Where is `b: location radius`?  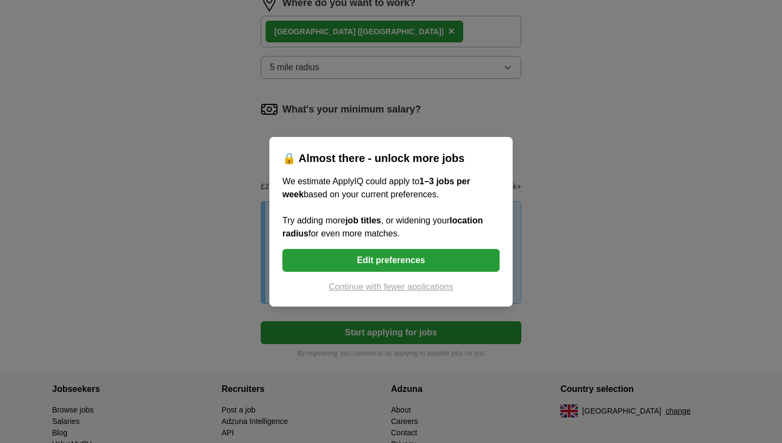
b: location radius is located at coordinates (382, 227).